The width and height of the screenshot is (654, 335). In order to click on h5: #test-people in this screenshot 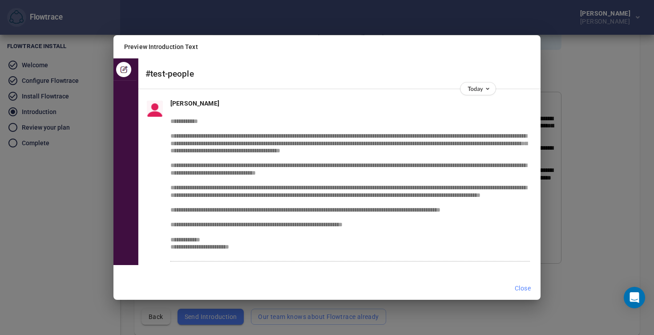, I will do `click(338, 74)`.